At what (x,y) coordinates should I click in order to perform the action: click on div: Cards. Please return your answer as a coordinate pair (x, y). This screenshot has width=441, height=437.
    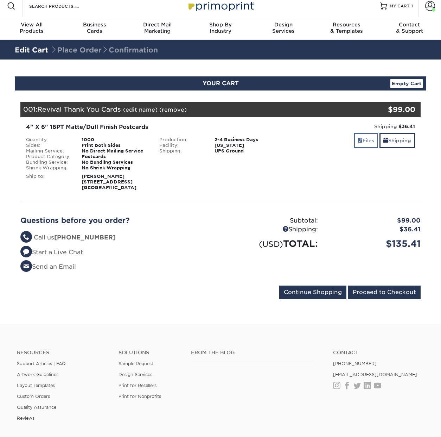
    Looking at the image, I should click on (94, 28).